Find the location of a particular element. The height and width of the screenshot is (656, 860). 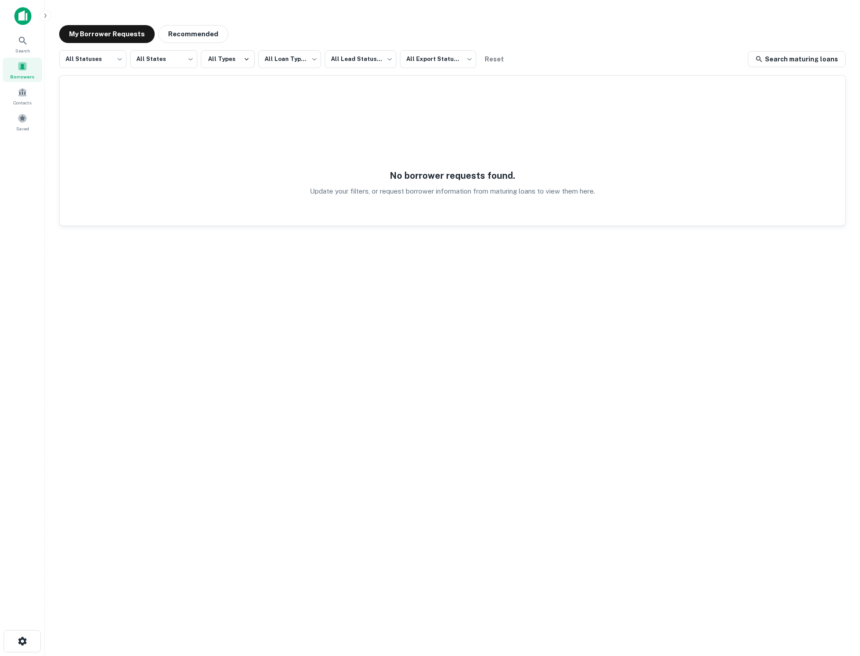

span: Saved is located at coordinates (22, 129).